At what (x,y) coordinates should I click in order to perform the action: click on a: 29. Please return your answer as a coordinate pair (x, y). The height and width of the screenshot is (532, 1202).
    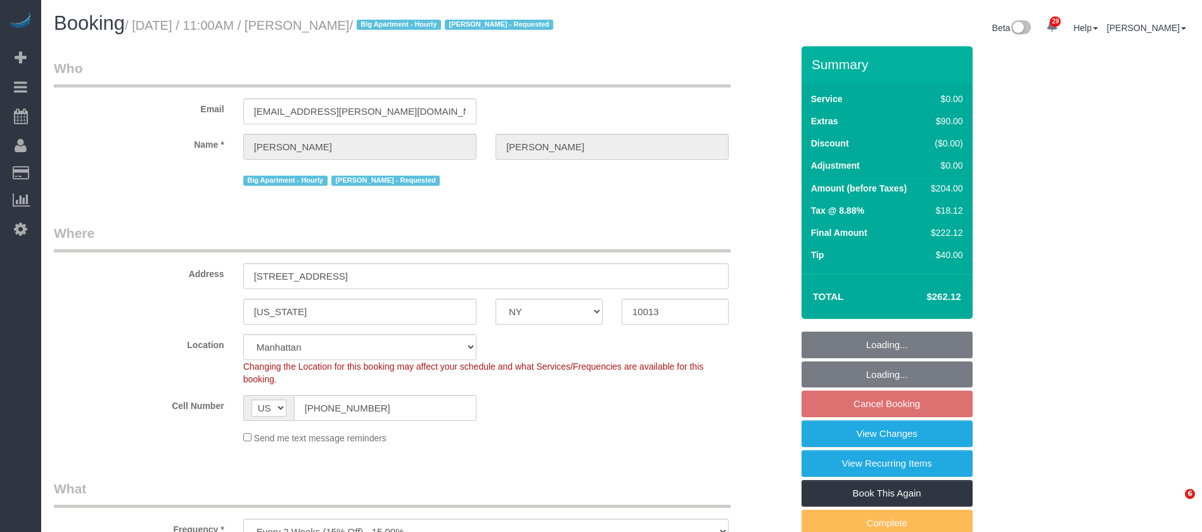
    Looking at the image, I should click on (1052, 27).